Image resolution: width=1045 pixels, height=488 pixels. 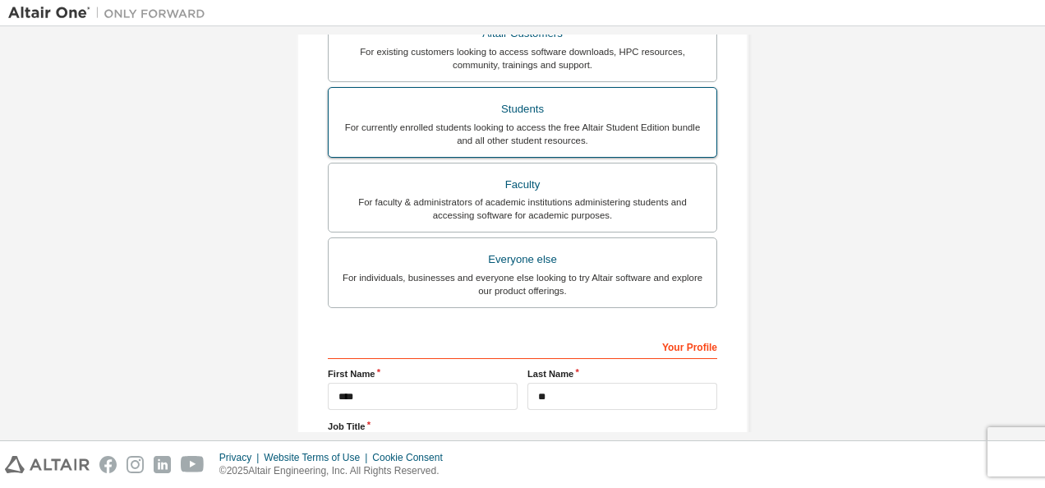 I want to click on div: Faculty, so click(x=523, y=185).